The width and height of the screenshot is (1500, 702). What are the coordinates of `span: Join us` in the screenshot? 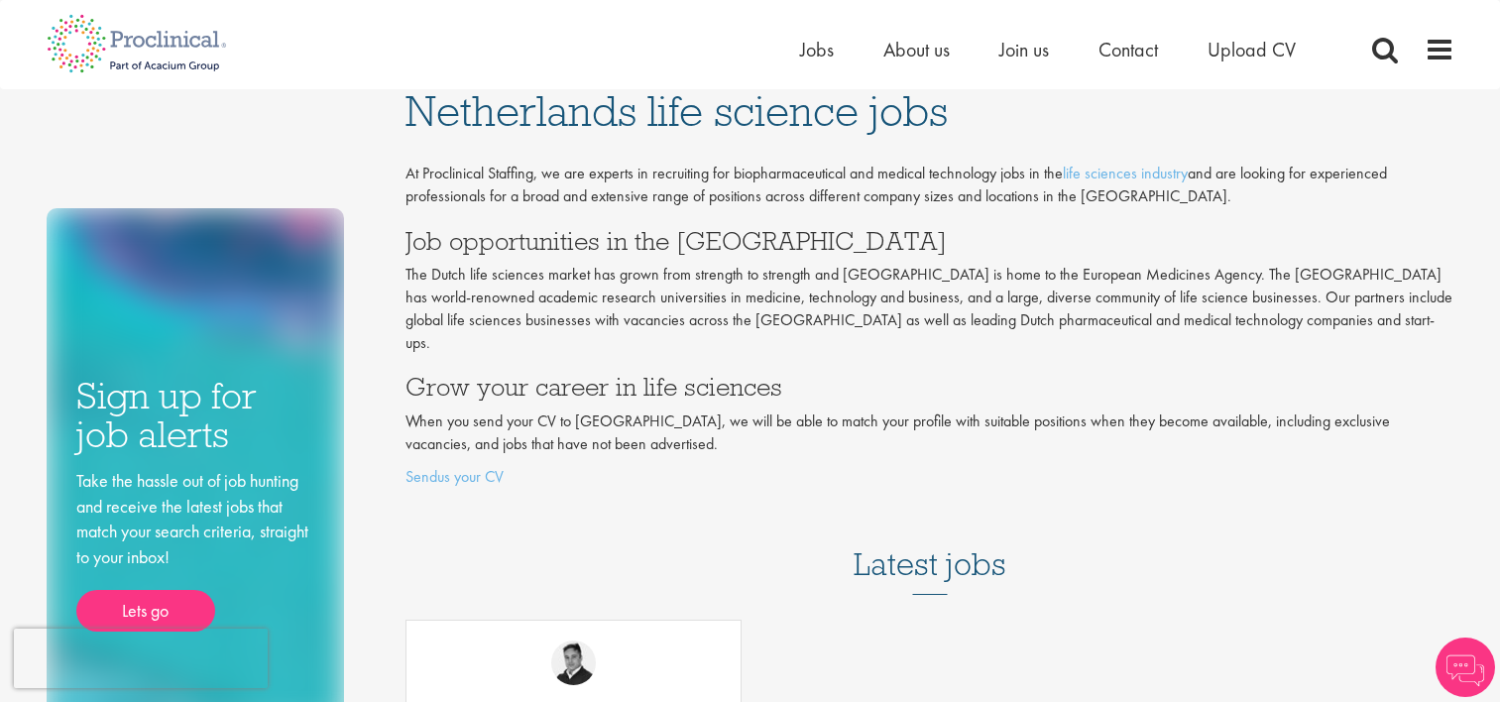 It's located at (1024, 50).